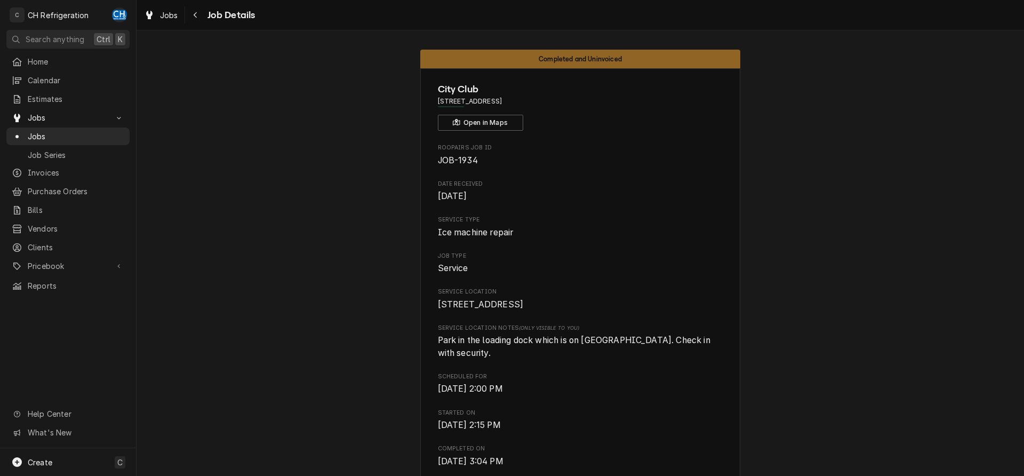  Describe the element at coordinates (68, 266) in the screenshot. I see `span: Pricebook` at that location.